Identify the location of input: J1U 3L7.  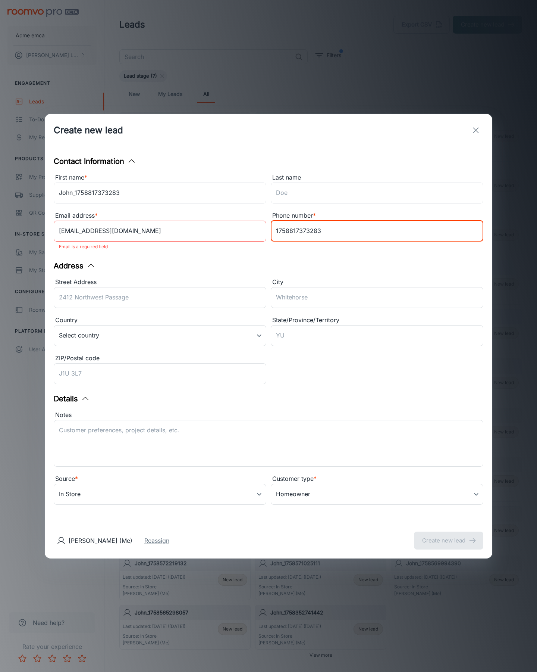
(160, 373).